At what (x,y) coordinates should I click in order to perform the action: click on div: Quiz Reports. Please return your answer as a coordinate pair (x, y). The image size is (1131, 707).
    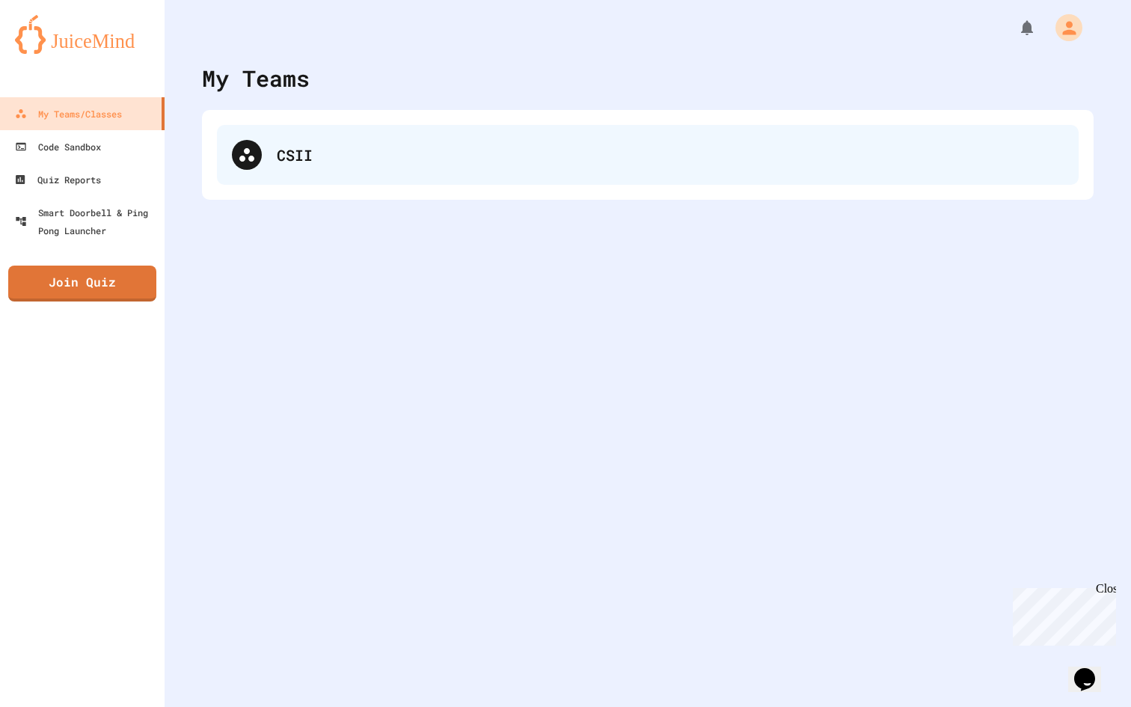
    Looking at the image, I should click on (58, 180).